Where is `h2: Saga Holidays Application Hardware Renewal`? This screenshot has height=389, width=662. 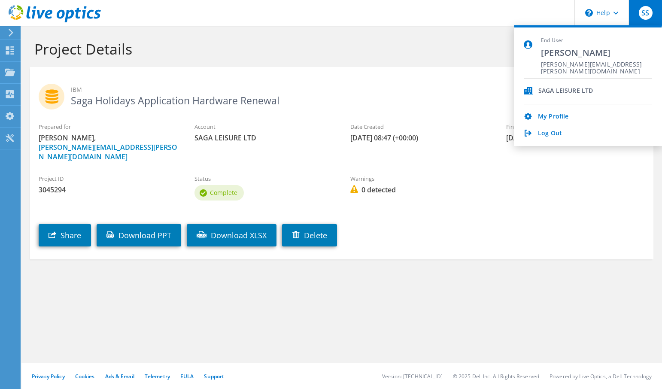
h2: Saga Holidays Application Hardware Renewal is located at coordinates (342, 94).